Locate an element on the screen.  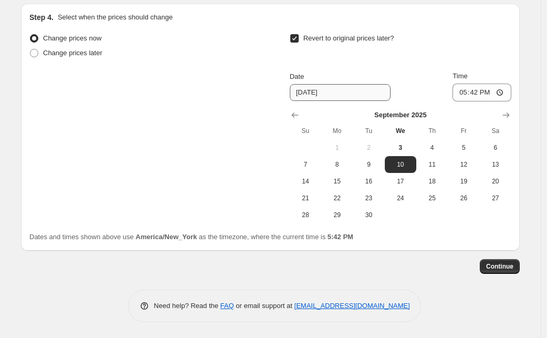
span: 9 is located at coordinates (369, 164).